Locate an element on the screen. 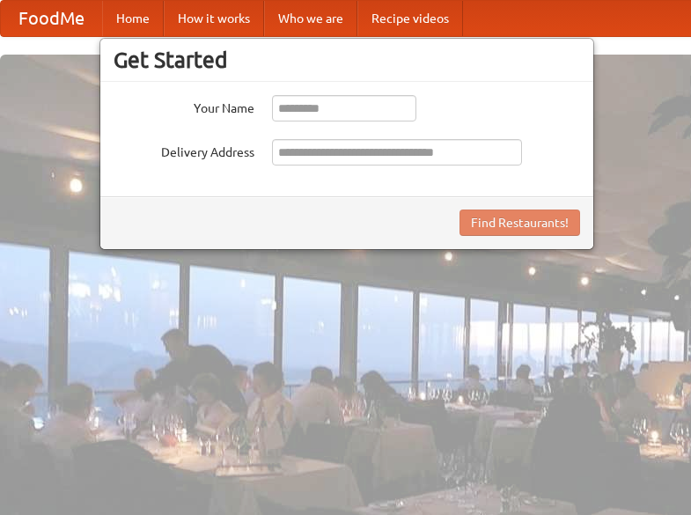 The width and height of the screenshot is (691, 515). label: Your Name is located at coordinates (184, 106).